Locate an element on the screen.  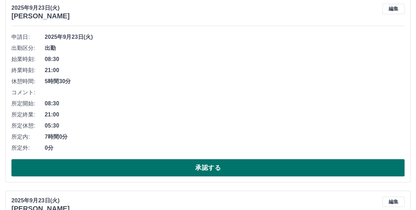
span: 終業時刻: is located at coordinates (28, 70).